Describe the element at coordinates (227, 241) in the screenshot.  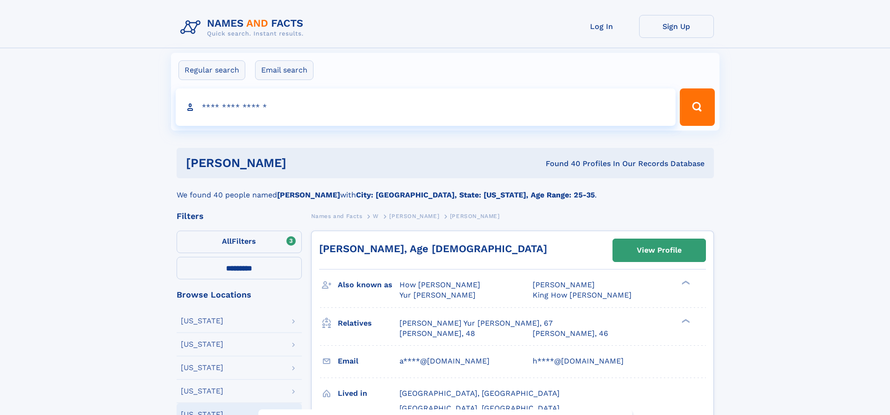
I see `span: All` at that location.